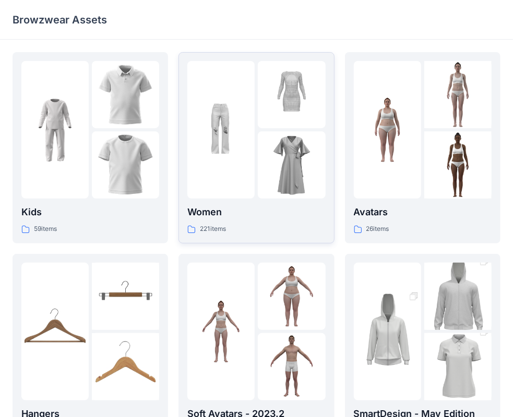  I want to click on p: Browzwear Assets, so click(59, 20).